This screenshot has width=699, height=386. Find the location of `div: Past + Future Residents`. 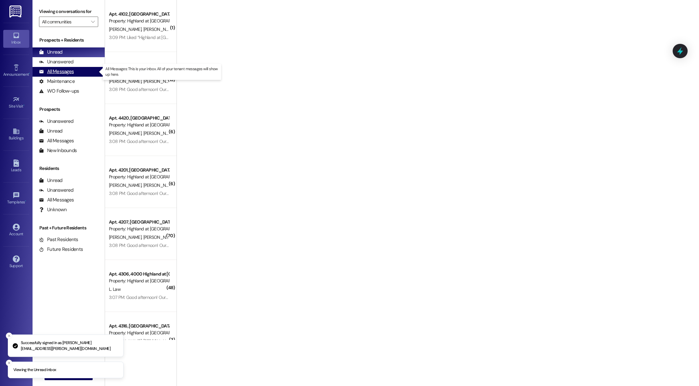

div: Past + Future Residents is located at coordinates (69, 228).